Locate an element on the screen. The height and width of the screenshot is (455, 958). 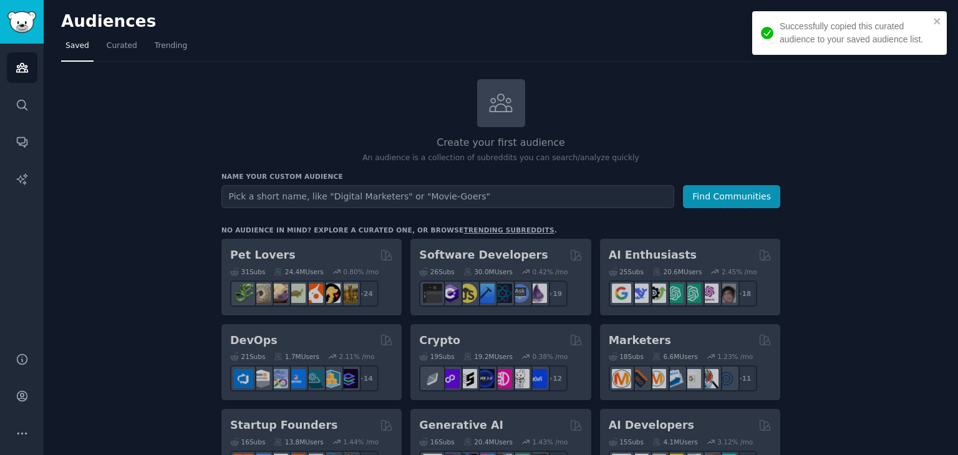
span: Trending is located at coordinates (171, 46).